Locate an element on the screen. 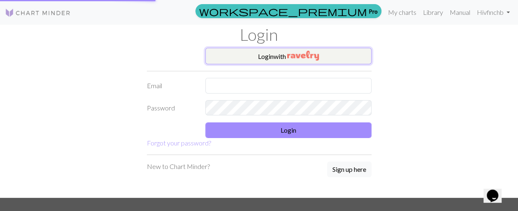  button: Sign up here is located at coordinates (349, 169).